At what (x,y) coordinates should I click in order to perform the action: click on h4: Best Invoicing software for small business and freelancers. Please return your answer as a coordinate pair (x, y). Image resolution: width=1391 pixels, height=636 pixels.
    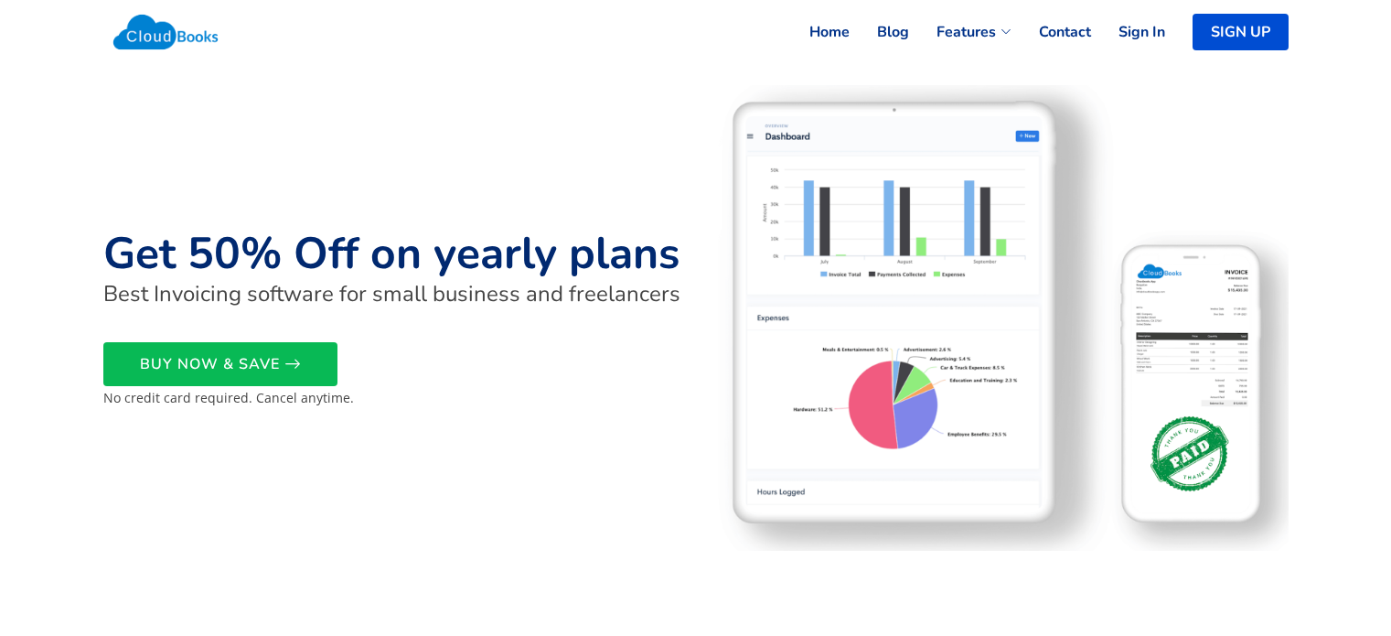
    Looking at the image, I should click on (394, 294).